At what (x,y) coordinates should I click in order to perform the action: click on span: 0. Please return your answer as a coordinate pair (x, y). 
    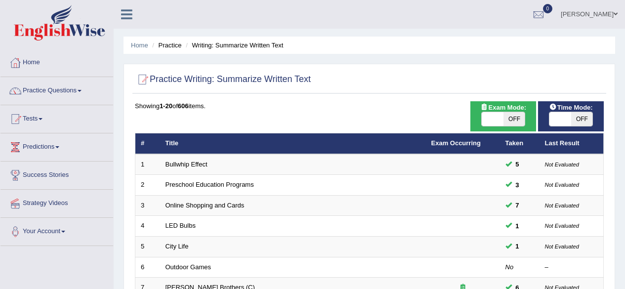
    Looking at the image, I should click on (548, 8).